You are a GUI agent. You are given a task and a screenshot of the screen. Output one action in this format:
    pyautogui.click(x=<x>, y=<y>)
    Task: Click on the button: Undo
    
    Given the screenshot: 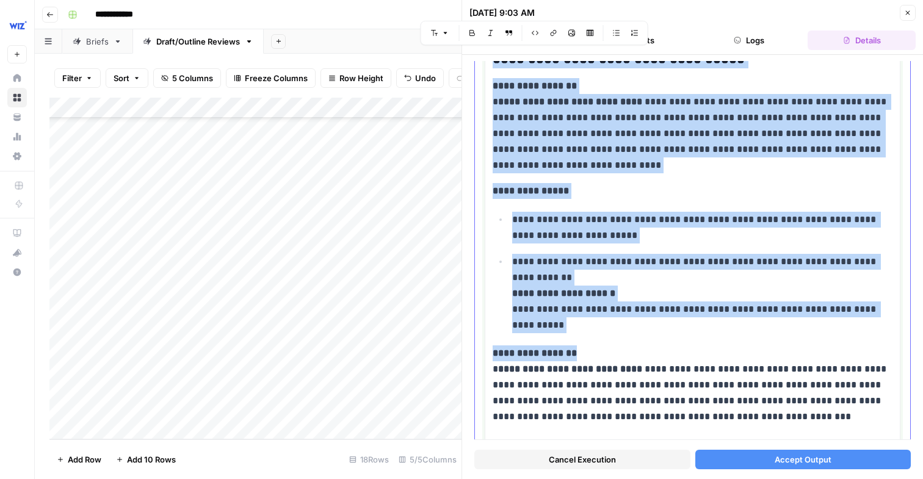 What is the action you would take?
    pyautogui.click(x=420, y=78)
    